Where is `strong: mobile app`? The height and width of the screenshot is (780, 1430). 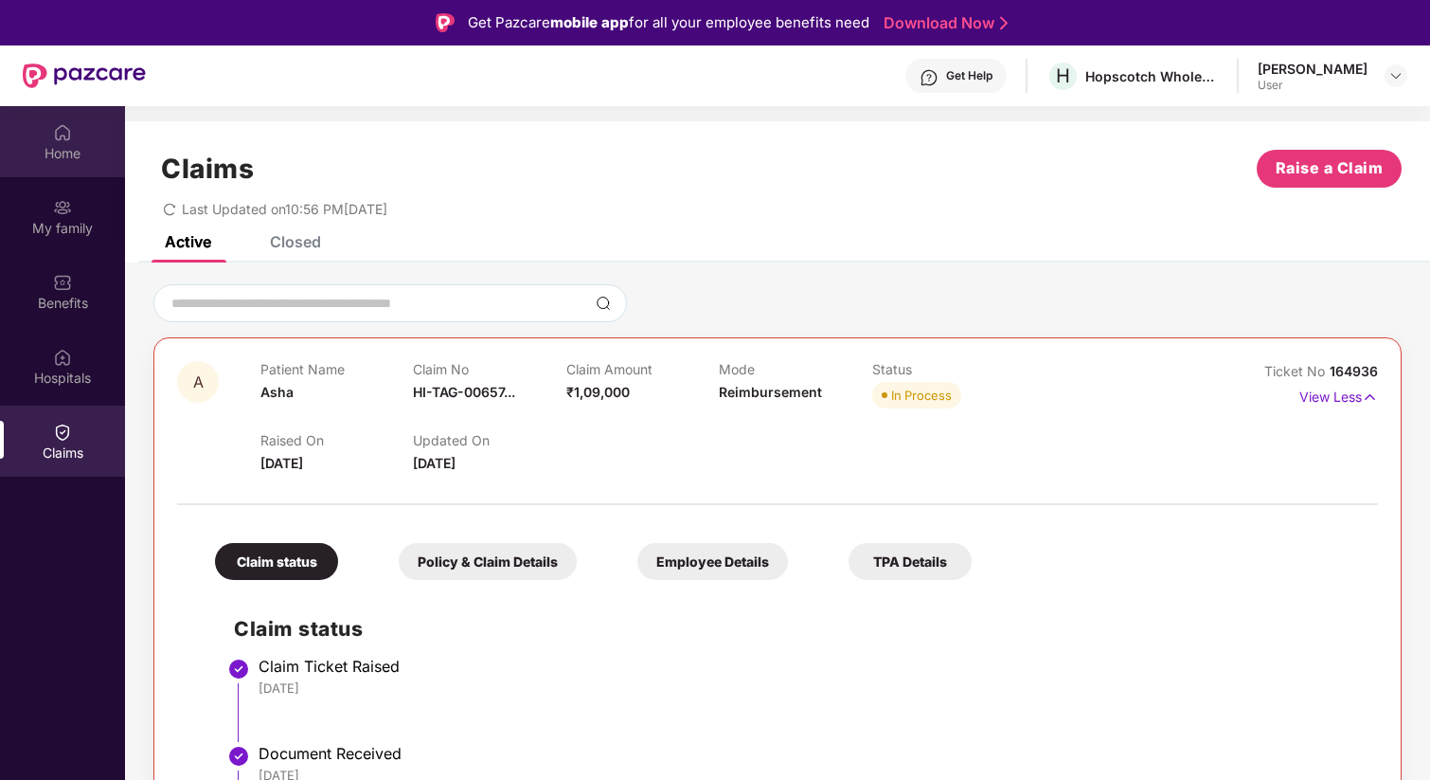 strong: mobile app is located at coordinates (589, 22).